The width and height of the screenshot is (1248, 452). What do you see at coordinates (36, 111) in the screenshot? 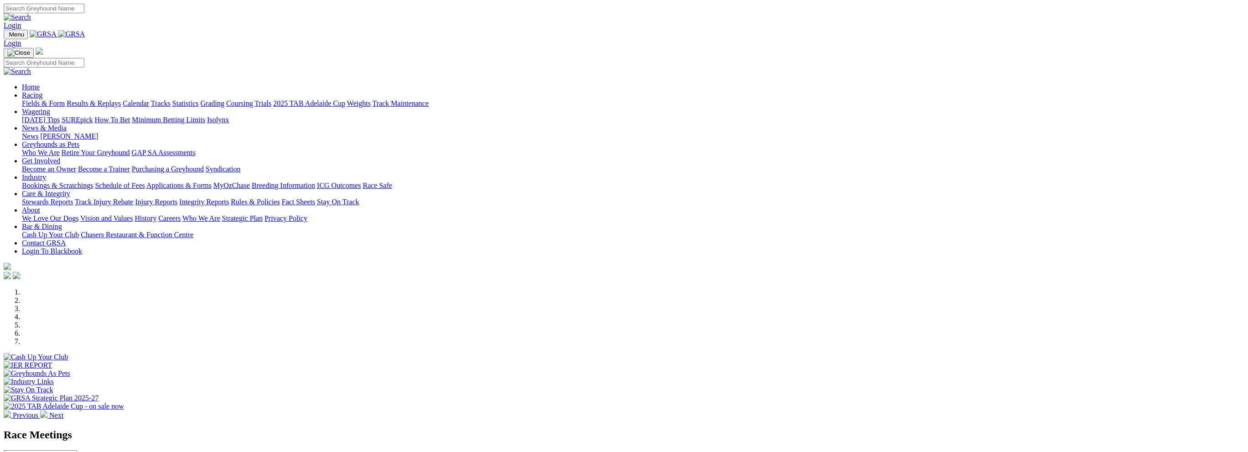
I see `a: Wagering` at bounding box center [36, 111].